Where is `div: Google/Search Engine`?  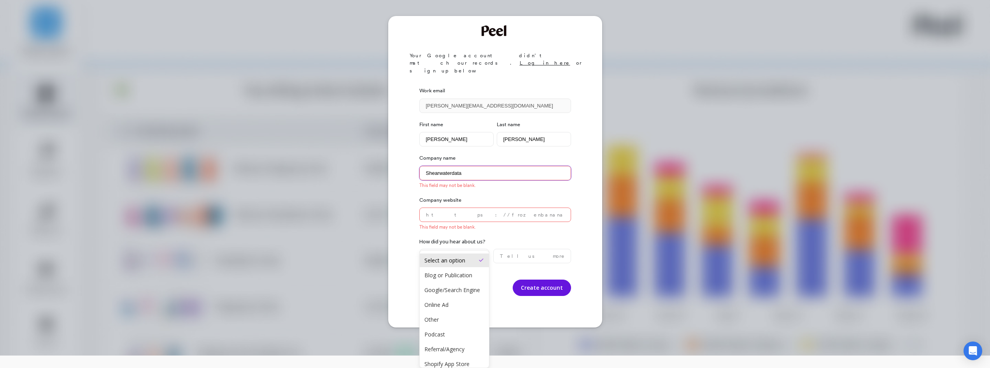 div: Google/Search Engine is located at coordinates (454, 289).